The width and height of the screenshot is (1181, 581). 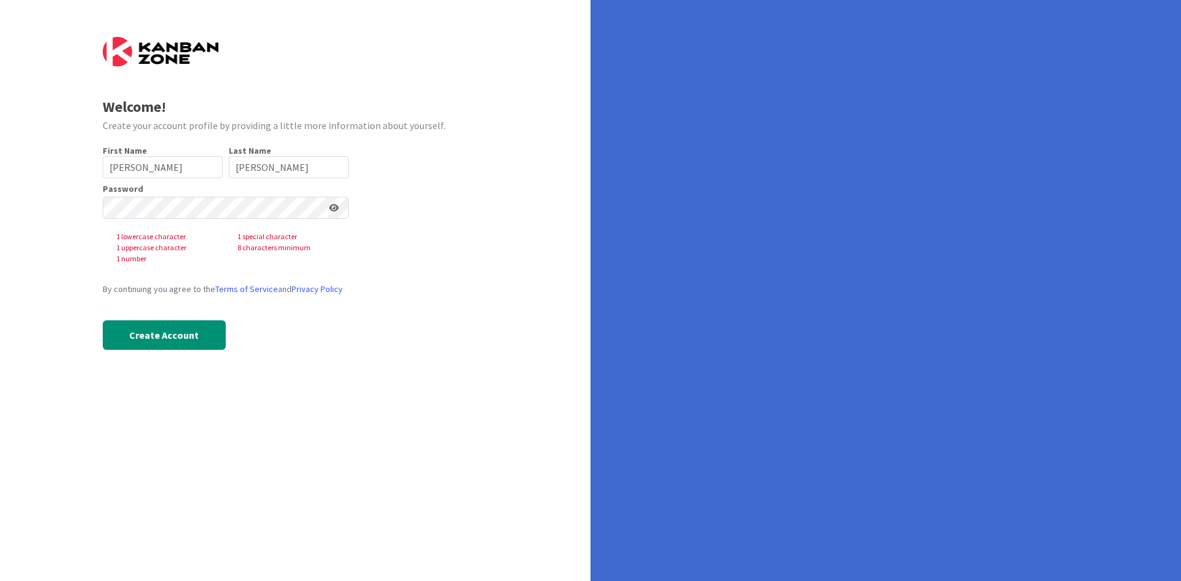 What do you see at coordinates (295, 125) in the screenshot?
I see `div: Create your account profile by providing a little more information about yourself.` at bounding box center [295, 125].